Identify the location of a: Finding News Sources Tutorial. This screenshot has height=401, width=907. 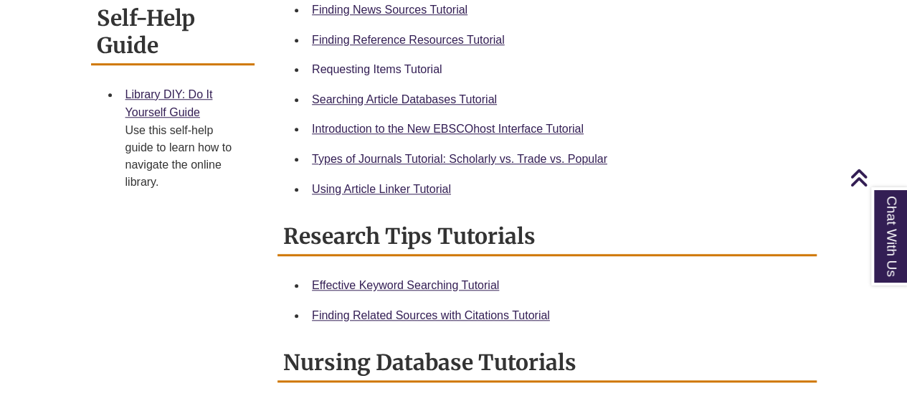
(389, 9).